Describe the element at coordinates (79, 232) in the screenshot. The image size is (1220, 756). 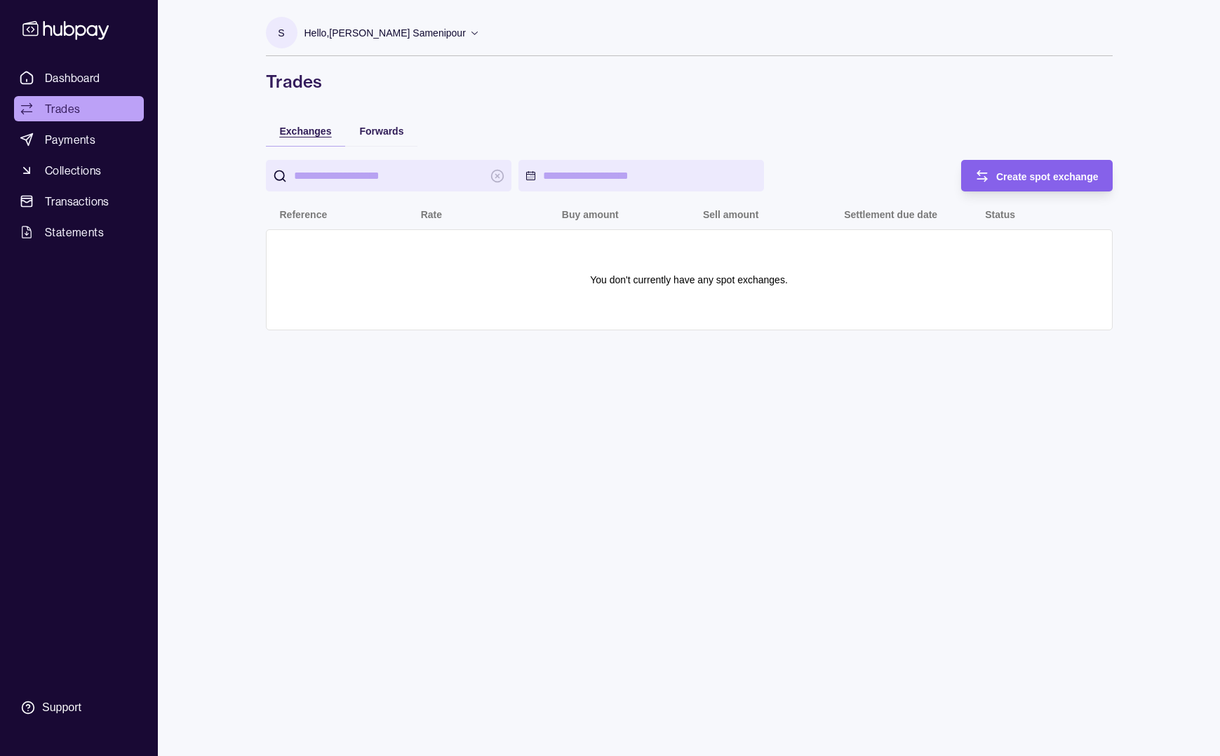
I see `a: Statements` at that location.